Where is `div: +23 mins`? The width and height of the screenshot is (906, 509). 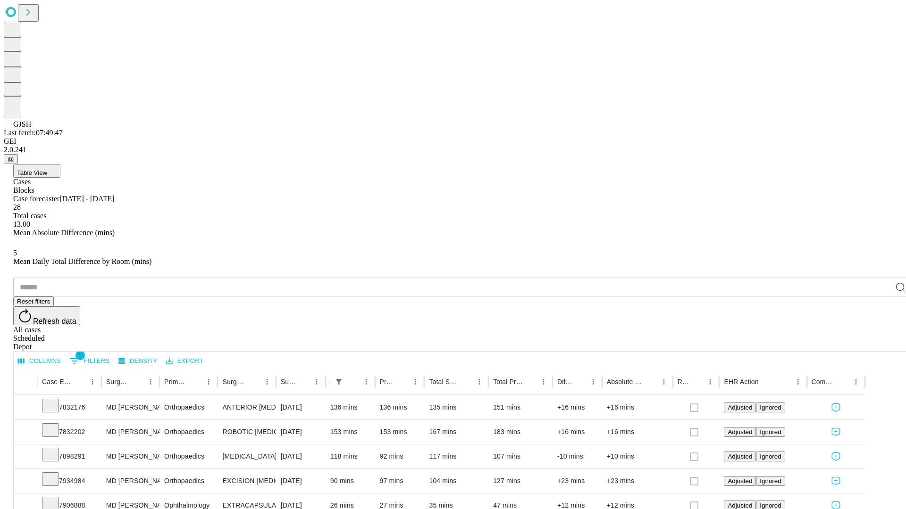 div: +23 mins is located at coordinates (577, 481).